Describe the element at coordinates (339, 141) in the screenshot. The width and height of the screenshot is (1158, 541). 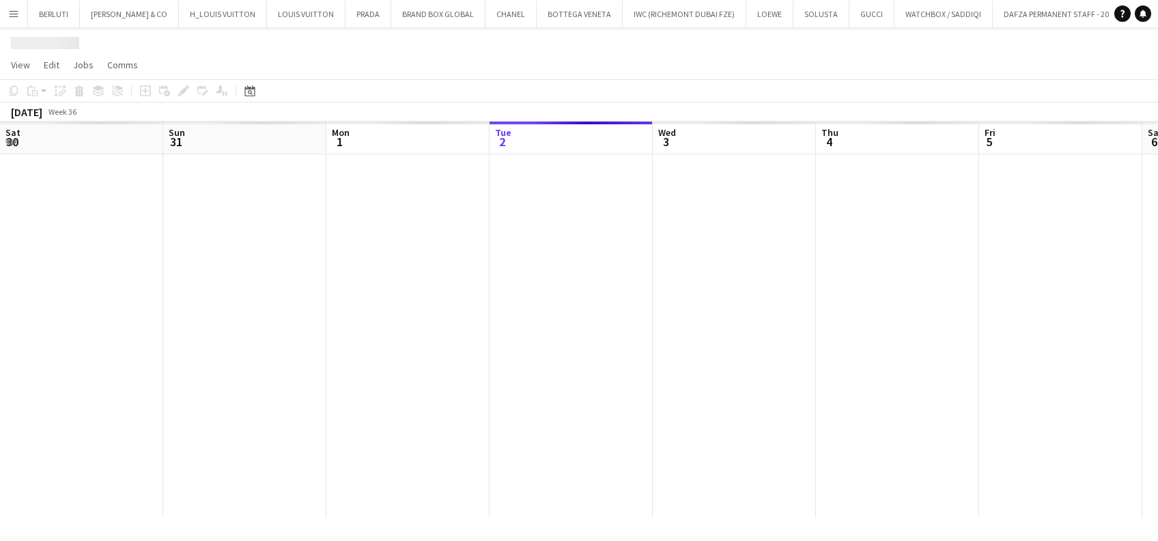
I see `span: 1` at that location.